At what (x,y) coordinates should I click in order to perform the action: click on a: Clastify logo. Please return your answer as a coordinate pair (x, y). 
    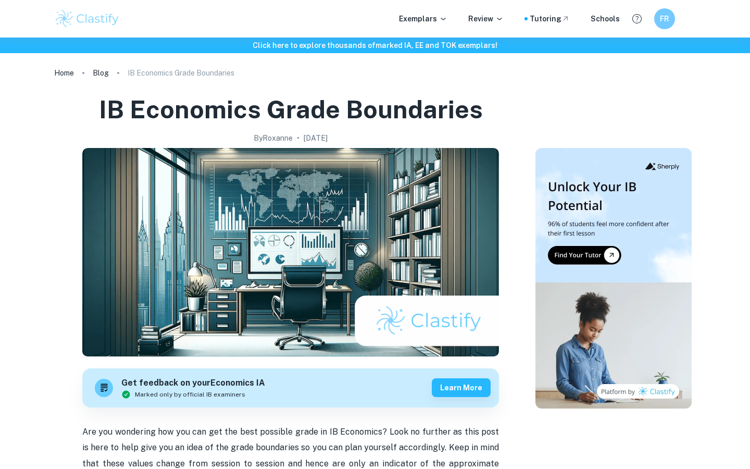
    Looking at the image, I should click on (87, 19).